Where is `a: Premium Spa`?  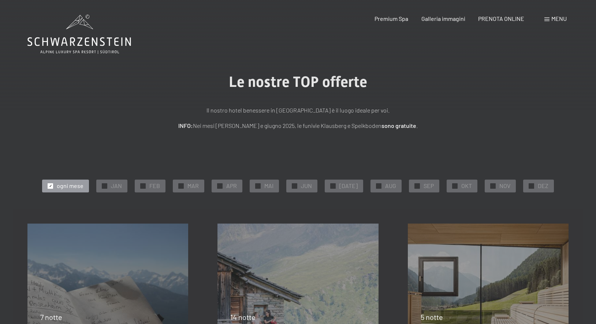
a: Premium Spa is located at coordinates (392, 18).